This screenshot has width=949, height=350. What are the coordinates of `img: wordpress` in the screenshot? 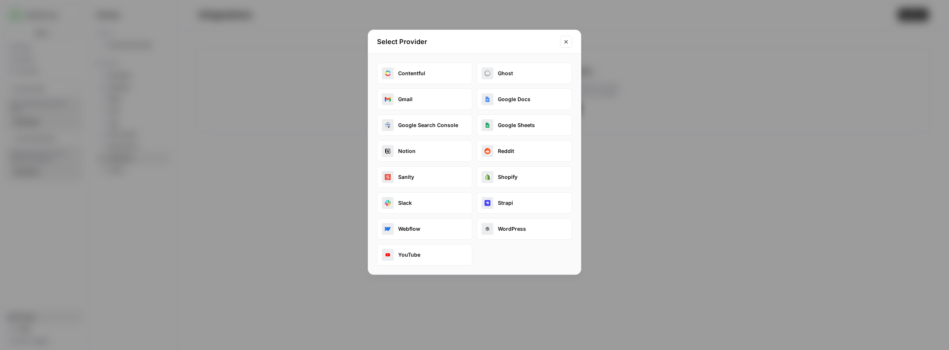 It's located at (487, 229).